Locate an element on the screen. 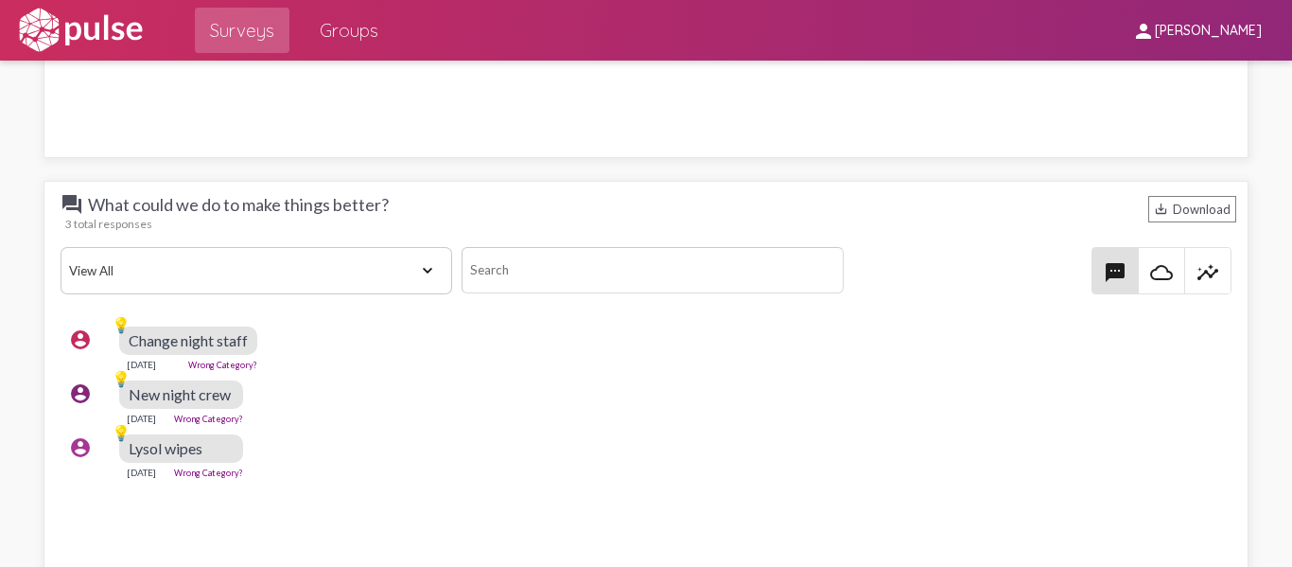  span: New night crew is located at coordinates (180, 393).